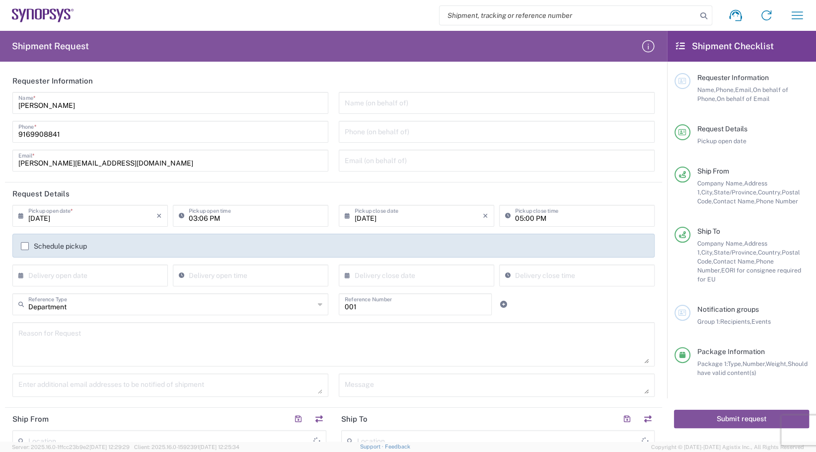 The height and width of the screenshot is (452, 816). Describe the element at coordinates (706, 89) in the screenshot. I see `span: Name,` at that location.